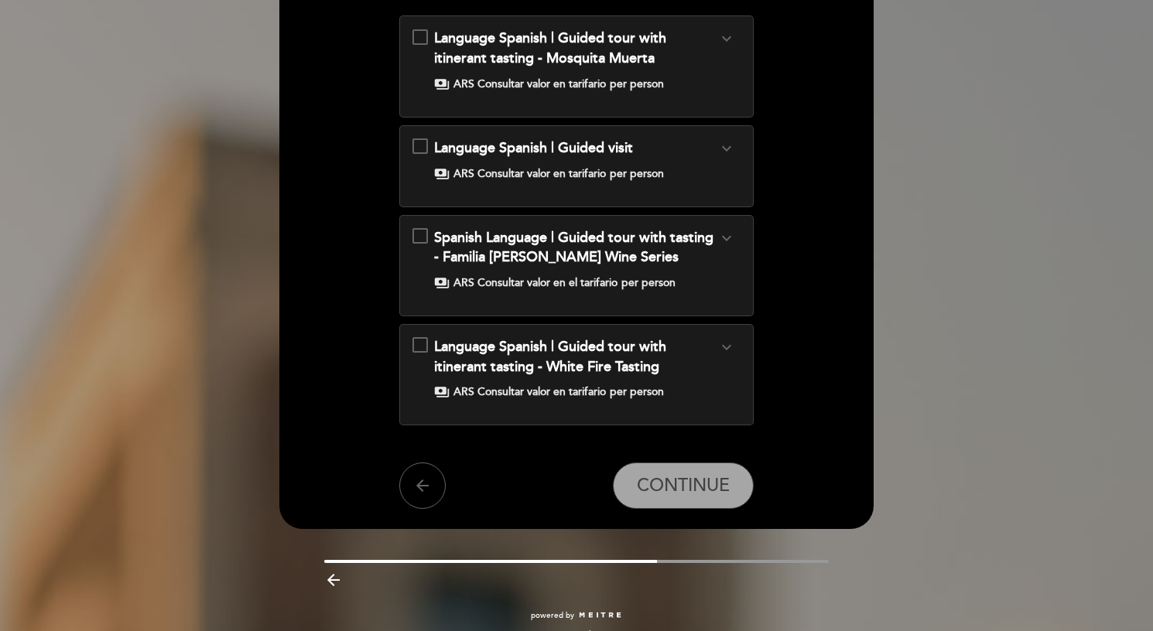 This screenshot has height=631, width=1153. Describe the element at coordinates (576, 60) in the screenshot. I see `md-checkbox: Language Spanish | Guided tour with itinerant tasting - Mosquita Muerta expand_more -Mosquita Mue...` at that location.